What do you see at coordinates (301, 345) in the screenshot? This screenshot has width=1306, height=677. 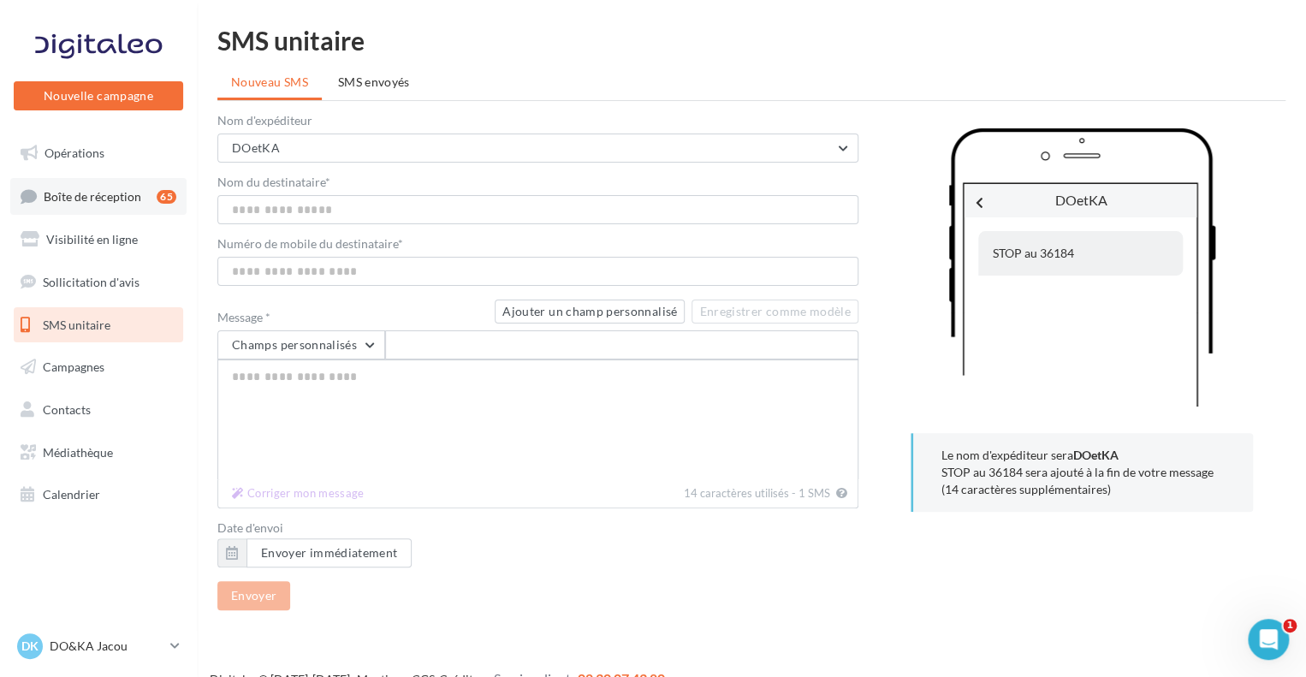 I see `button: Champs personnalisés` at bounding box center [301, 345].